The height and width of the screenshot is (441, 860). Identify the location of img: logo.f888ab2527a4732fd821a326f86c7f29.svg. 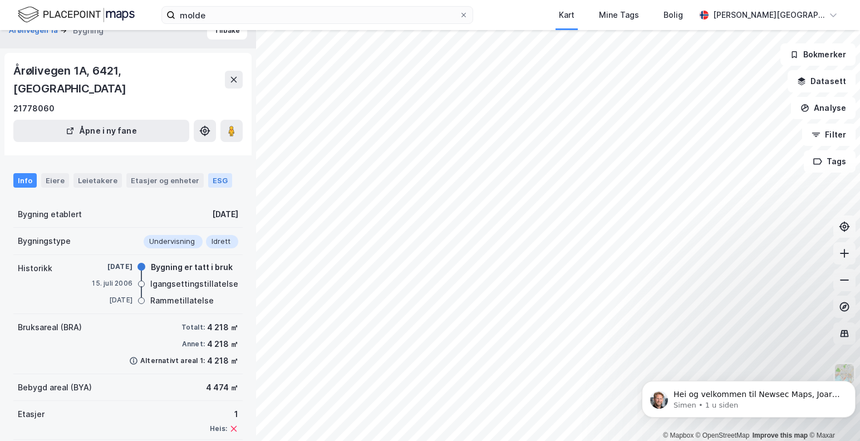
(76, 14).